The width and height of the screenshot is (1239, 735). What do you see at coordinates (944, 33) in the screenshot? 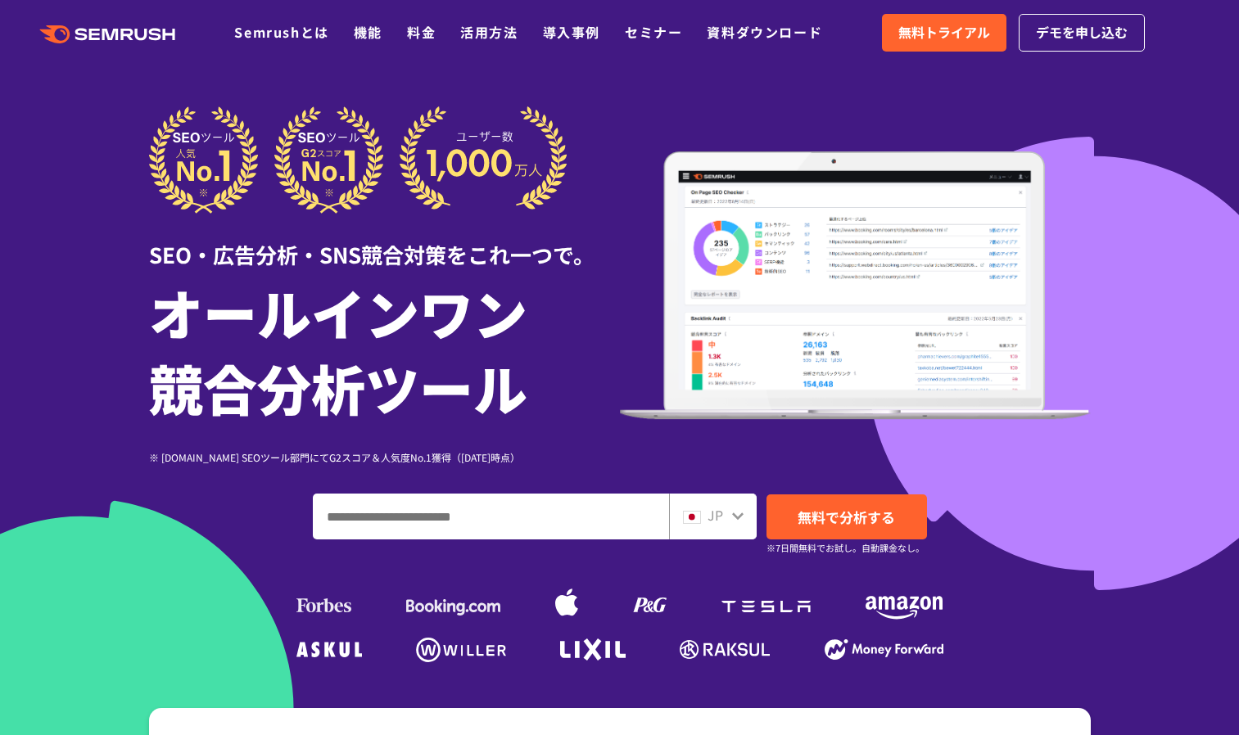
I see `a: 無料トライアル` at bounding box center [944, 33].